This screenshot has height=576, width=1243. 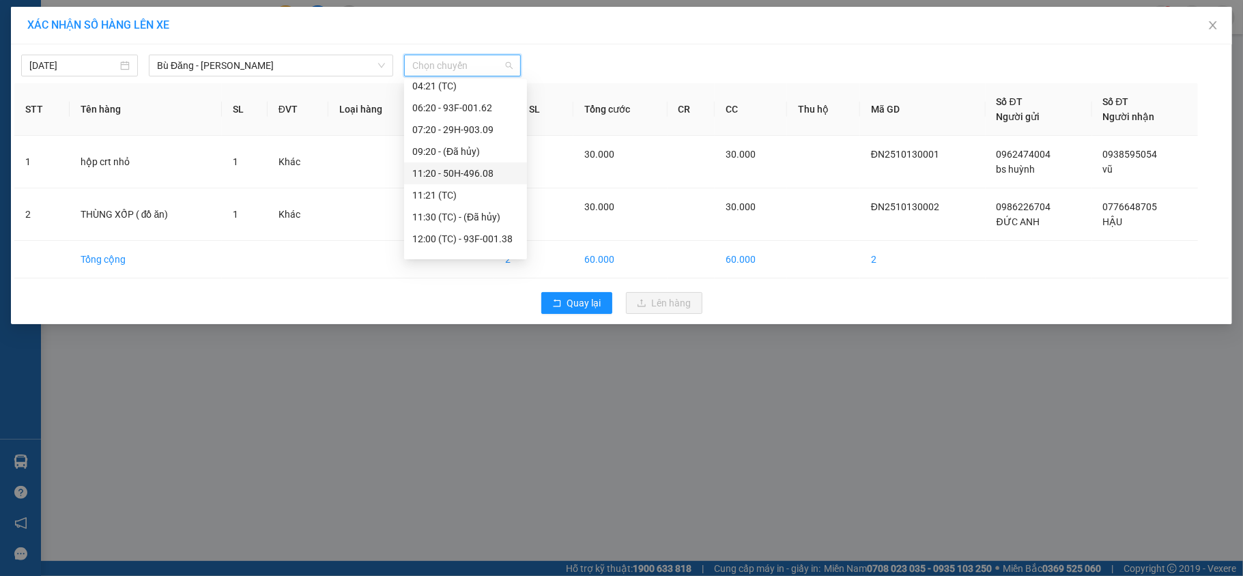 What do you see at coordinates (244, 109) in the screenshot?
I see `th: SL` at bounding box center [244, 109].